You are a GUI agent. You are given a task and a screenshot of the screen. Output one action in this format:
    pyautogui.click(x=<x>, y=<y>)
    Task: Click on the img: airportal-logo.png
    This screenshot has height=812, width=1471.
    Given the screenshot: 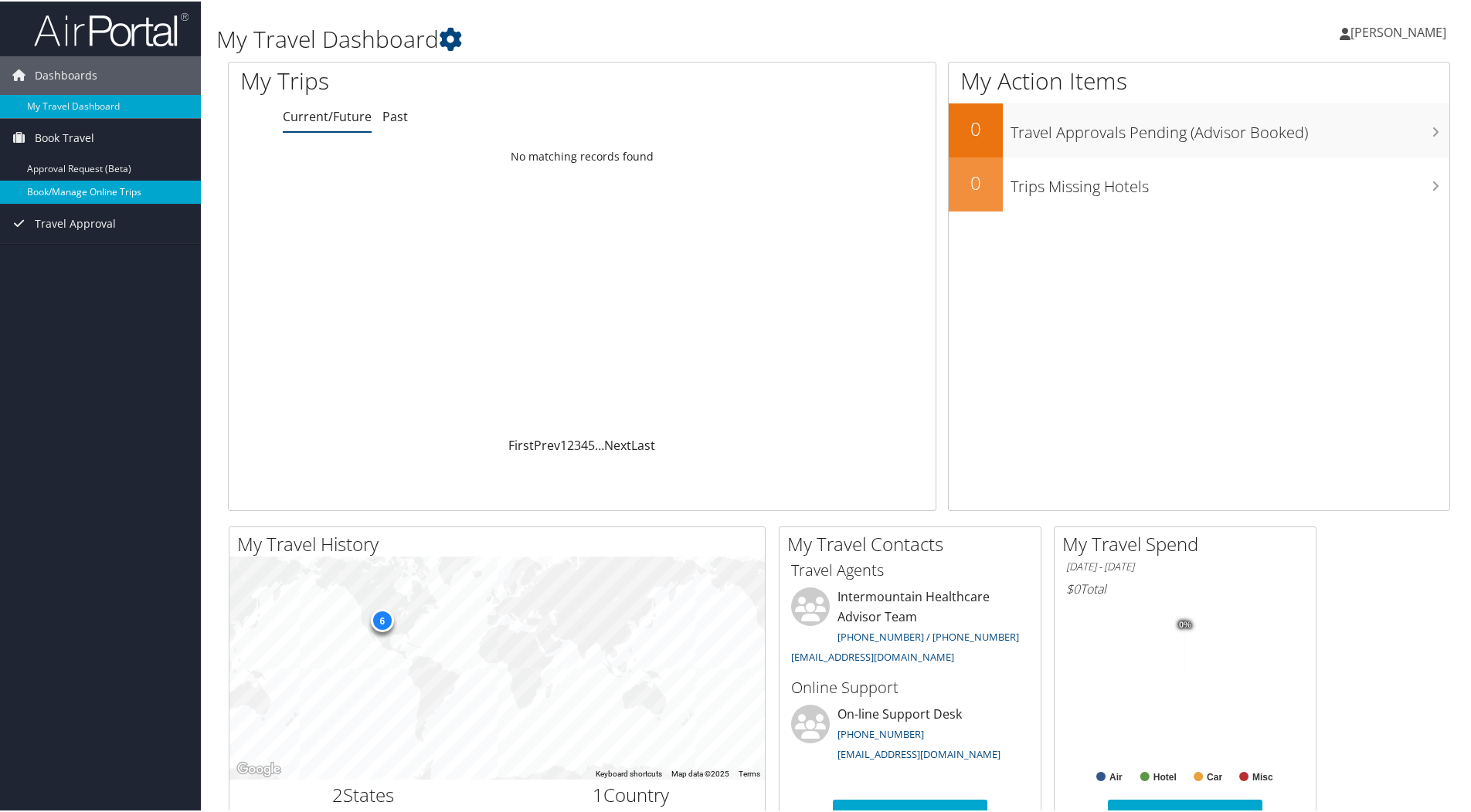 What is the action you would take?
    pyautogui.click(x=111, y=28)
    